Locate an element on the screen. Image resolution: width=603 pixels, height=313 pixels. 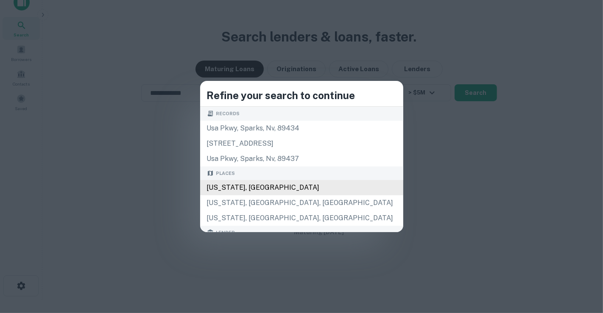
span: Records is located at coordinates (228, 114).